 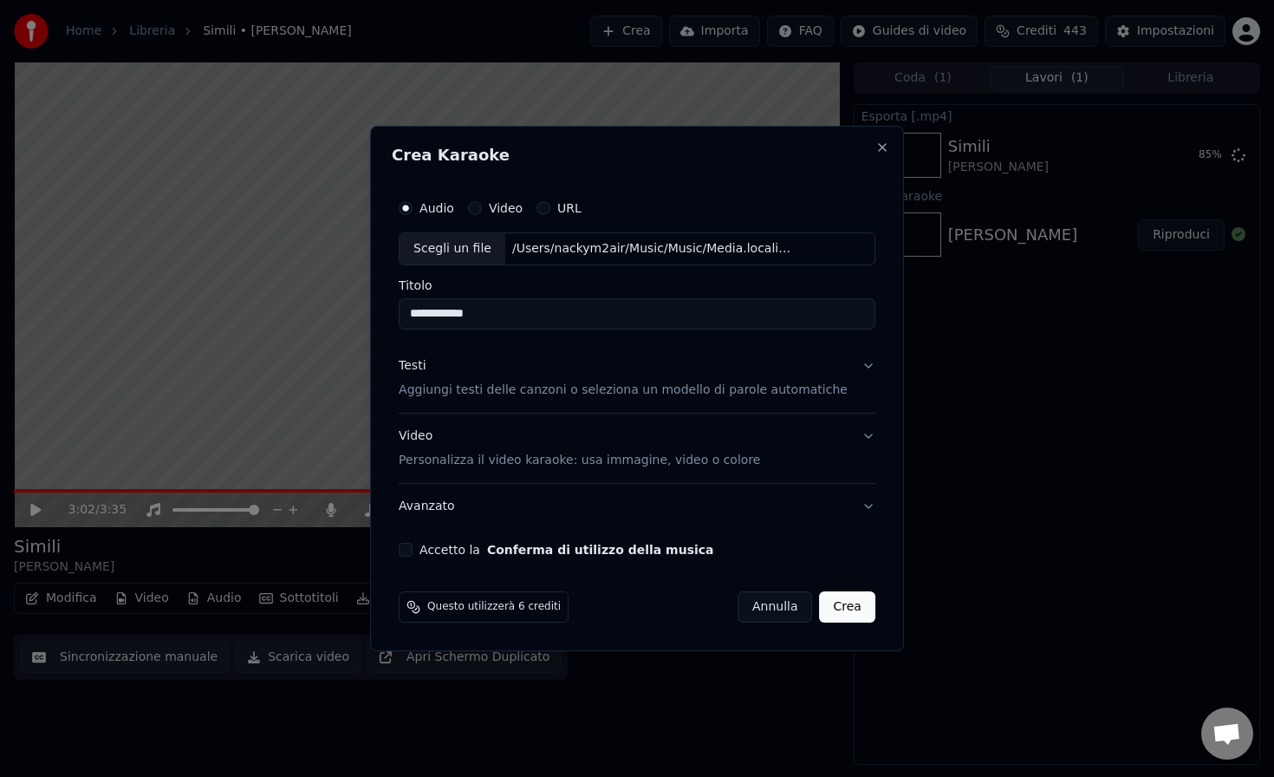 What do you see at coordinates (848, 607) in the screenshot?
I see `button: Crea` at bounding box center [848, 607].